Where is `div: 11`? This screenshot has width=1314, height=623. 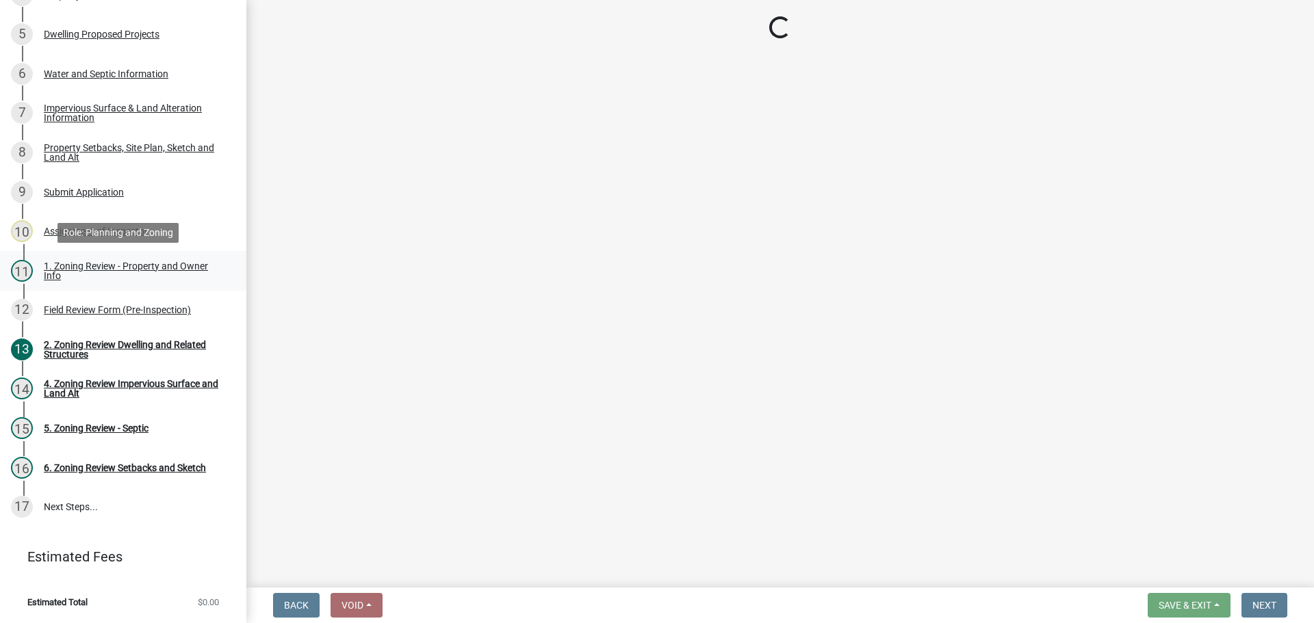 div: 11 is located at coordinates (22, 271).